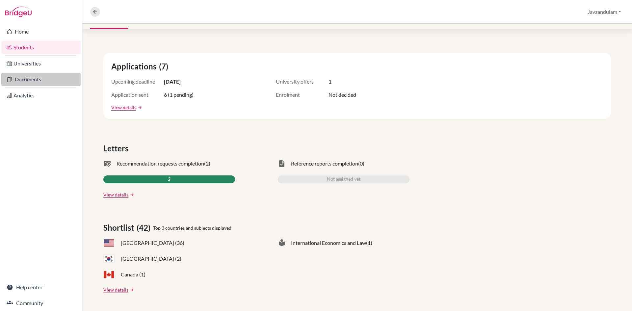 The width and height of the screenshot is (632, 311). Describe the element at coordinates (302, 82) in the screenshot. I see `span: University offers` at that location.